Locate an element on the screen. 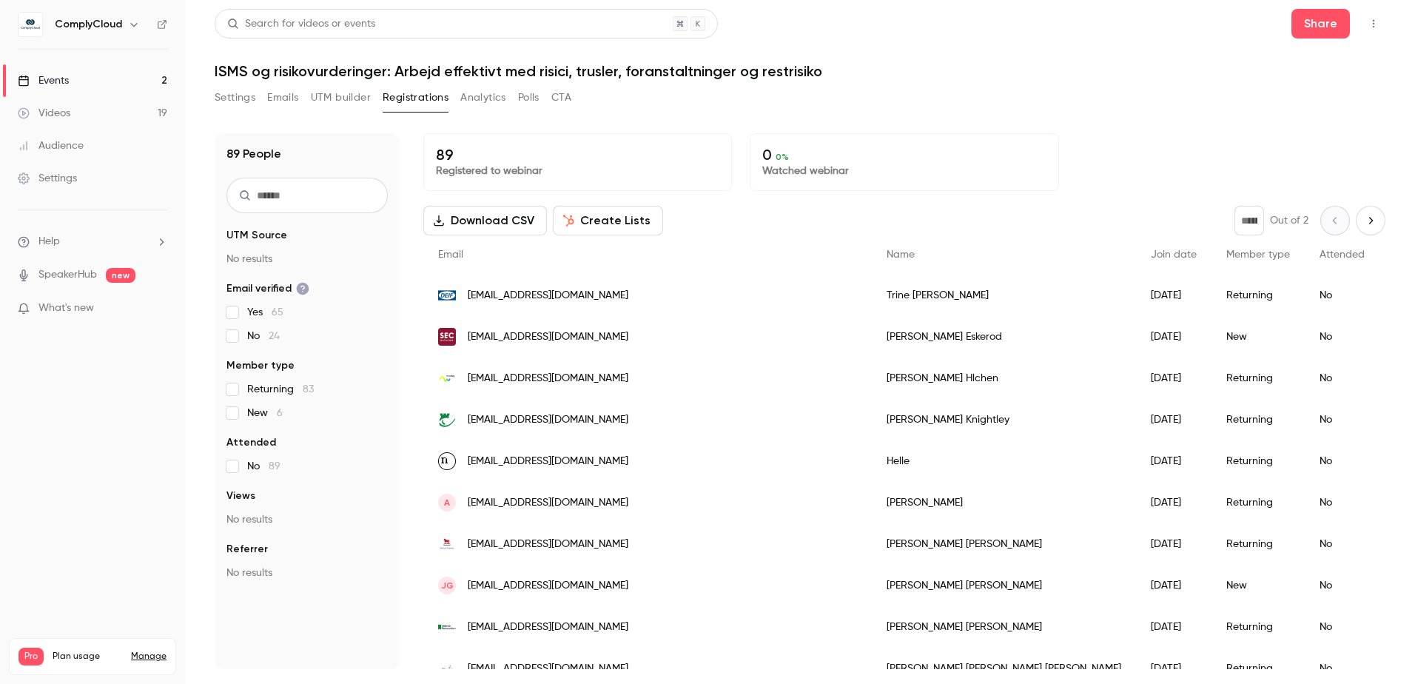 This screenshot has width=1415, height=684. img: secdatacom.dk is located at coordinates (447, 337).